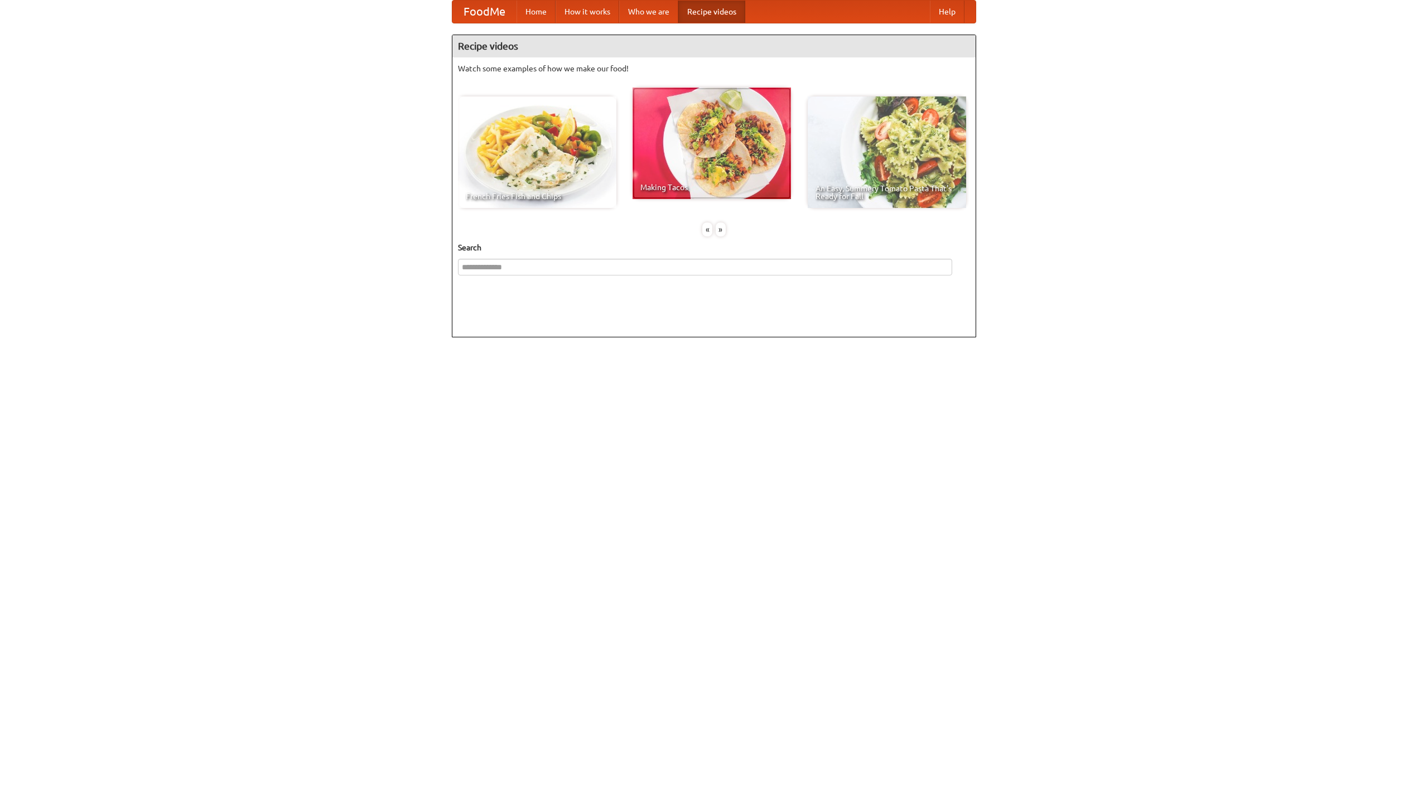 This screenshot has width=1428, height=789. I want to click on span: French Fries Fish and Chips, so click(537, 196).